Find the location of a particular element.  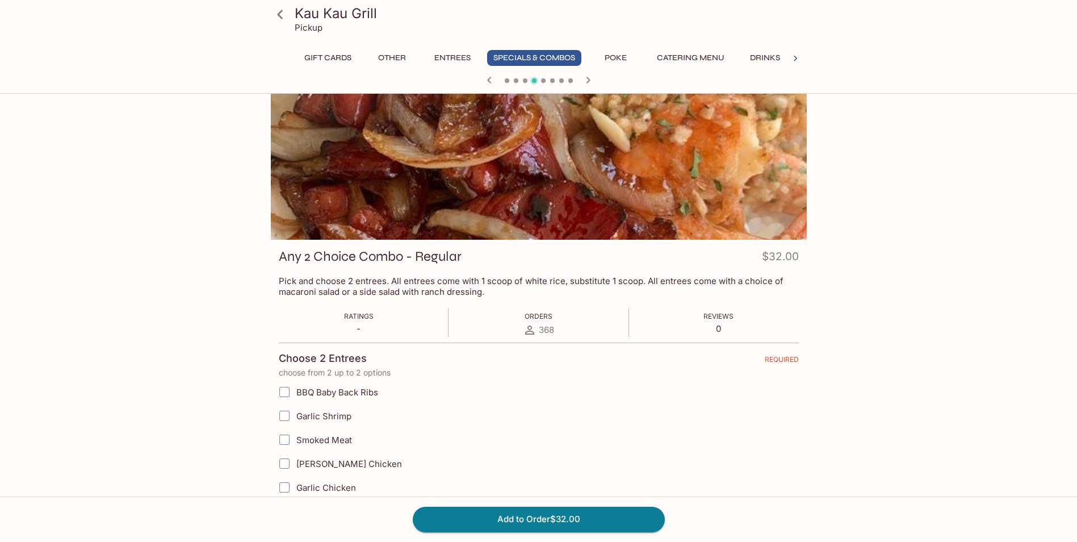

button: Entrees is located at coordinates (453, 58).